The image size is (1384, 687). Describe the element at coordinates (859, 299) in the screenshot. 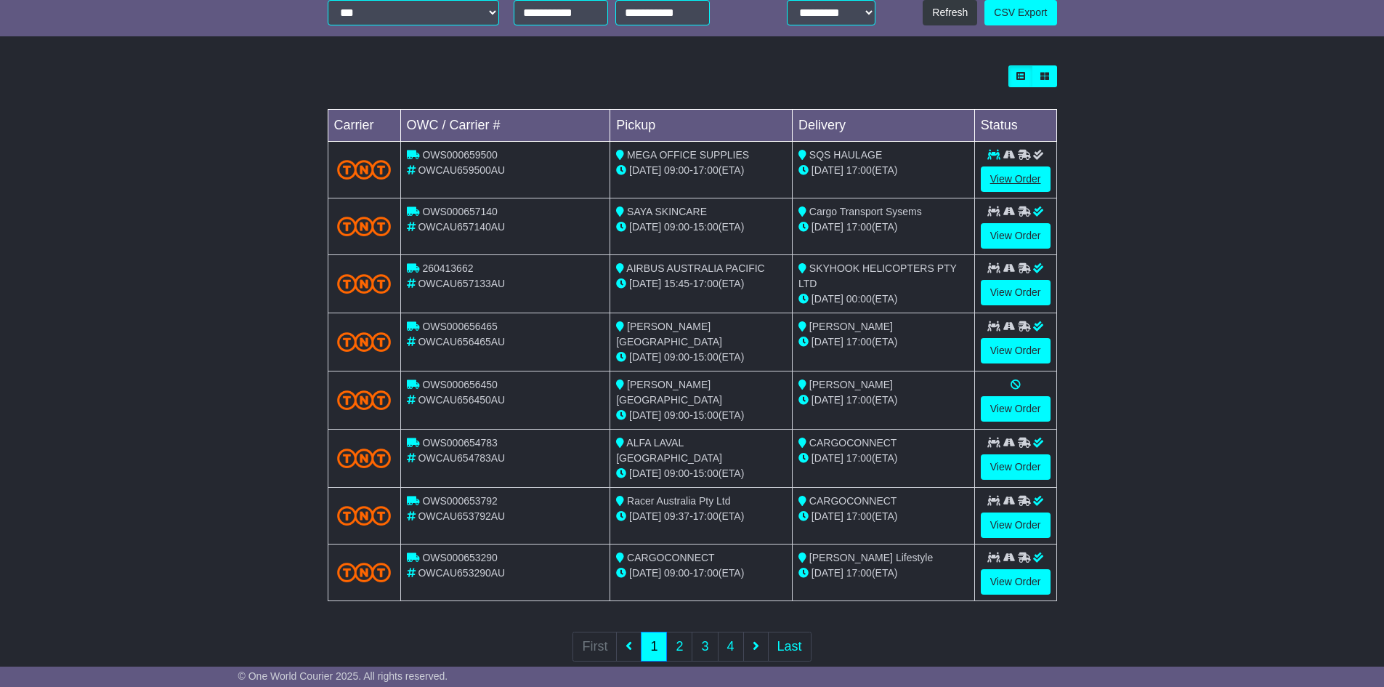

I see `span: 00:00` at that location.